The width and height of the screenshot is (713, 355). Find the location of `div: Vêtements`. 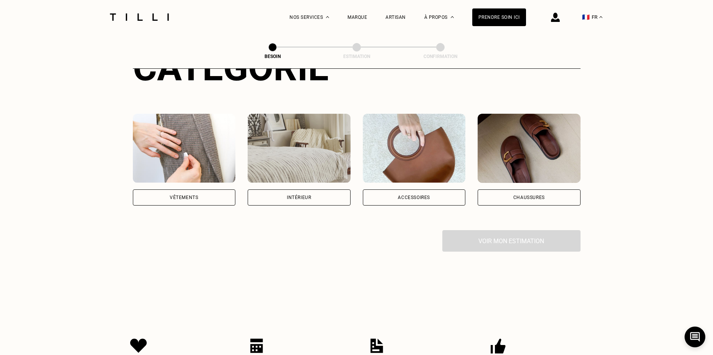

div: Vêtements is located at coordinates (184, 197).